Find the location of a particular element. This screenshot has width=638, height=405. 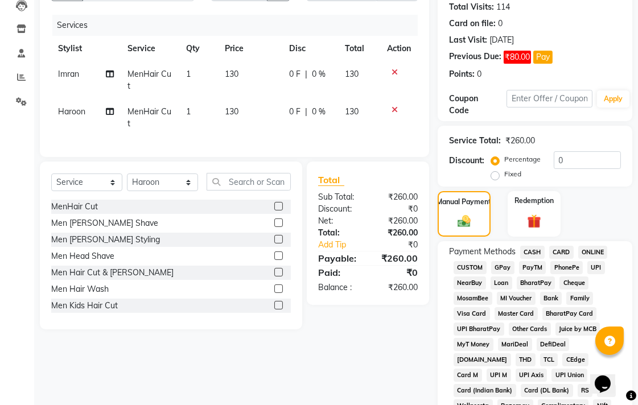

img: _cash.svg is located at coordinates (464, 221).